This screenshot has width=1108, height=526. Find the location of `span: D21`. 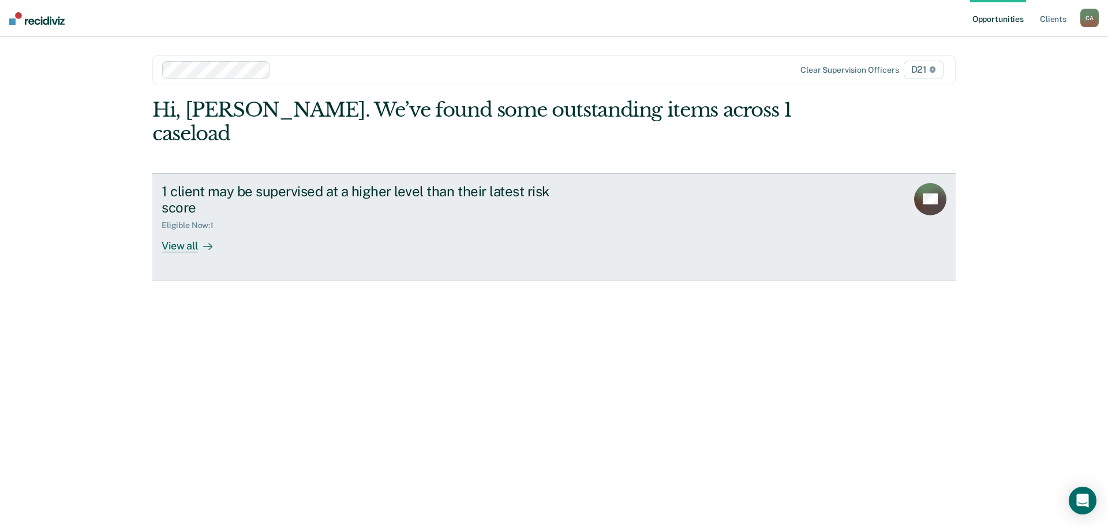

span: D21 is located at coordinates (923, 70).